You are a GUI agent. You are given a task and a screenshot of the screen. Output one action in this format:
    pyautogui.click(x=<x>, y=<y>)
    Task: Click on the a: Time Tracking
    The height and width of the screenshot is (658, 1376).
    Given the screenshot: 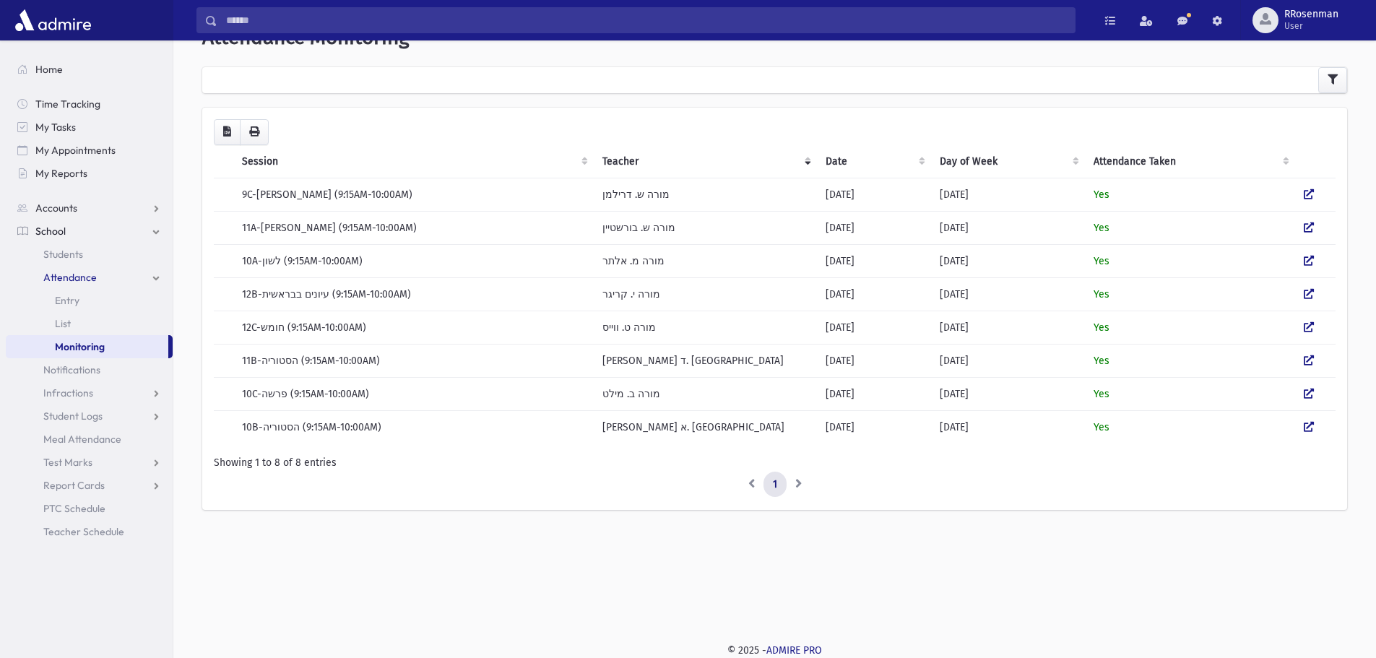 What is the action you would take?
    pyautogui.click(x=89, y=104)
    